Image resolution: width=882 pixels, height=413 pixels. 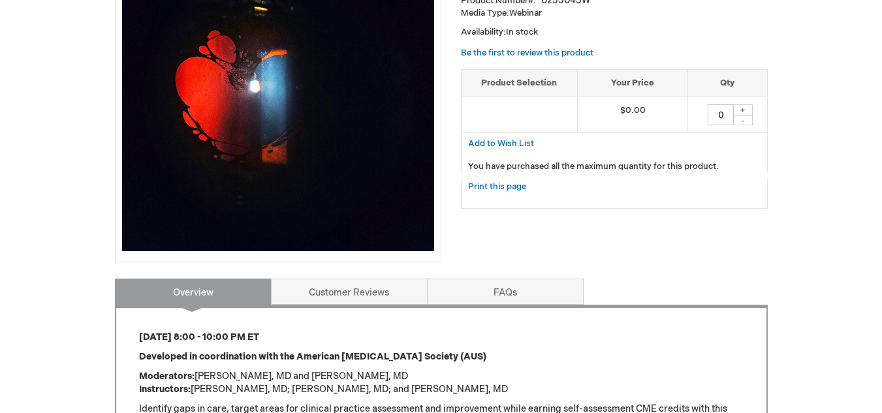 What do you see at coordinates (497, 187) in the screenshot?
I see `a: Print this page` at bounding box center [497, 187].